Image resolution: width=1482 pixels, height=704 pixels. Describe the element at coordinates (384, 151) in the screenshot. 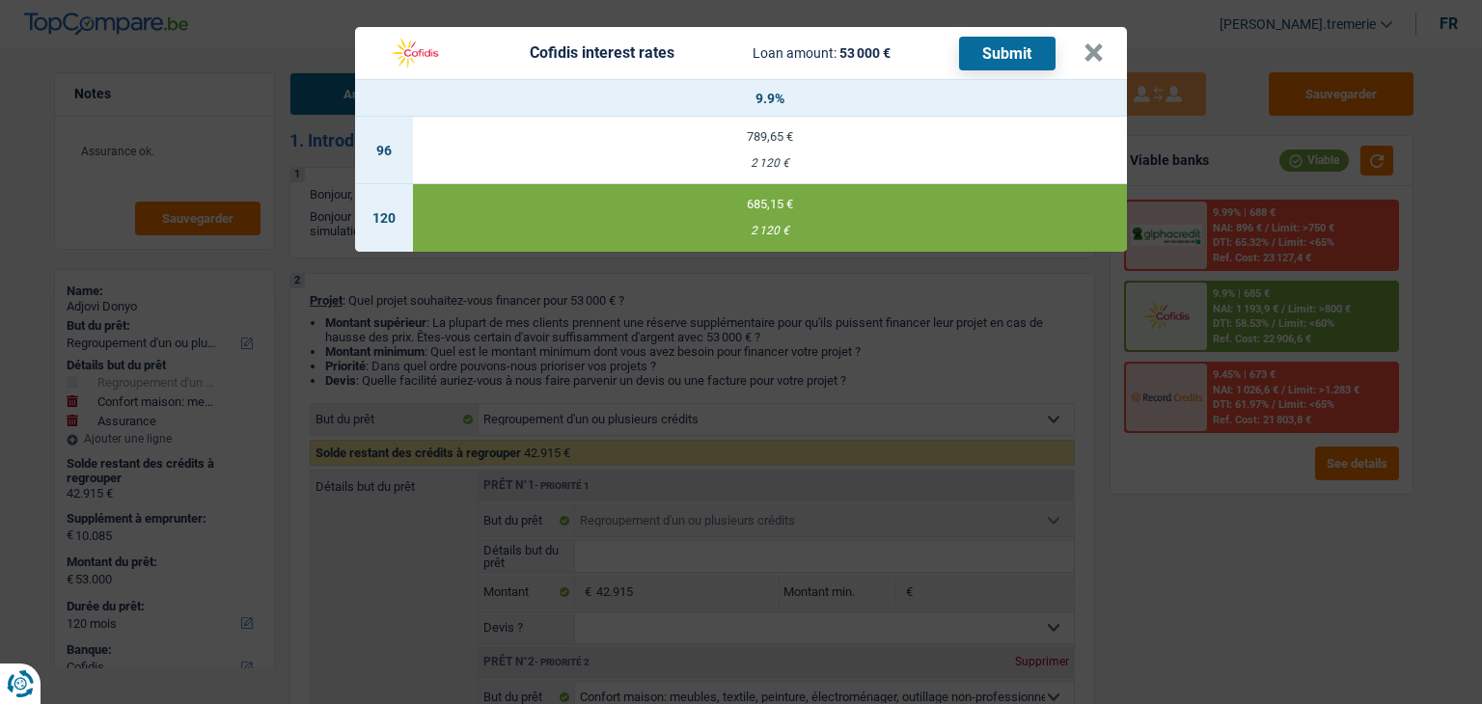

I see `td: 96` at that location.